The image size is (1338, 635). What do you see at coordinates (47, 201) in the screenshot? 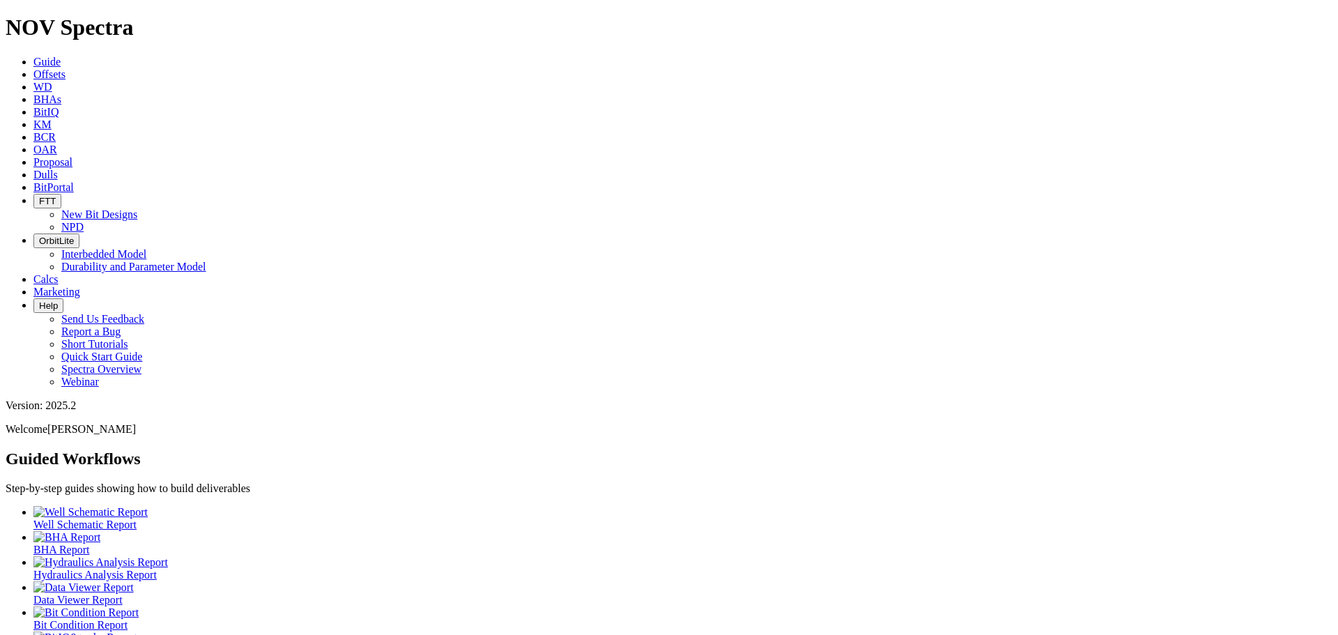
I see `span: FTT` at bounding box center [47, 201].